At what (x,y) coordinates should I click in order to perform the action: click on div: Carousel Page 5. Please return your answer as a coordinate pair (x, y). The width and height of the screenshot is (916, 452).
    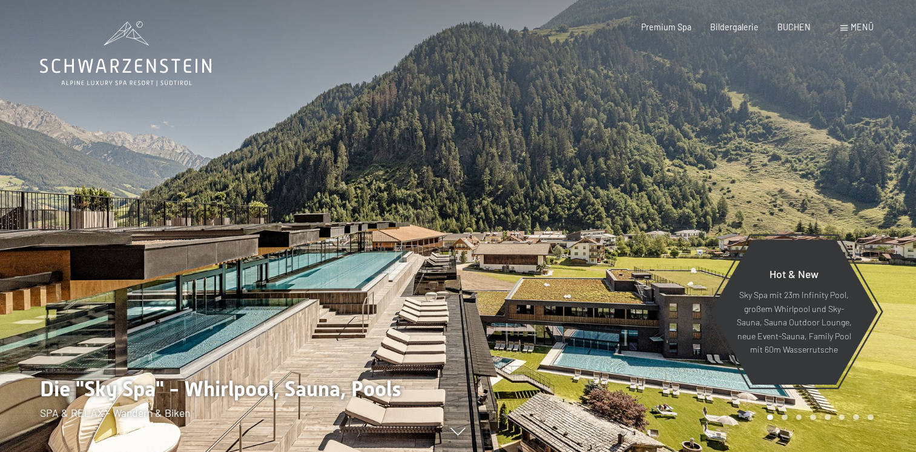
    Looking at the image, I should click on (828, 417).